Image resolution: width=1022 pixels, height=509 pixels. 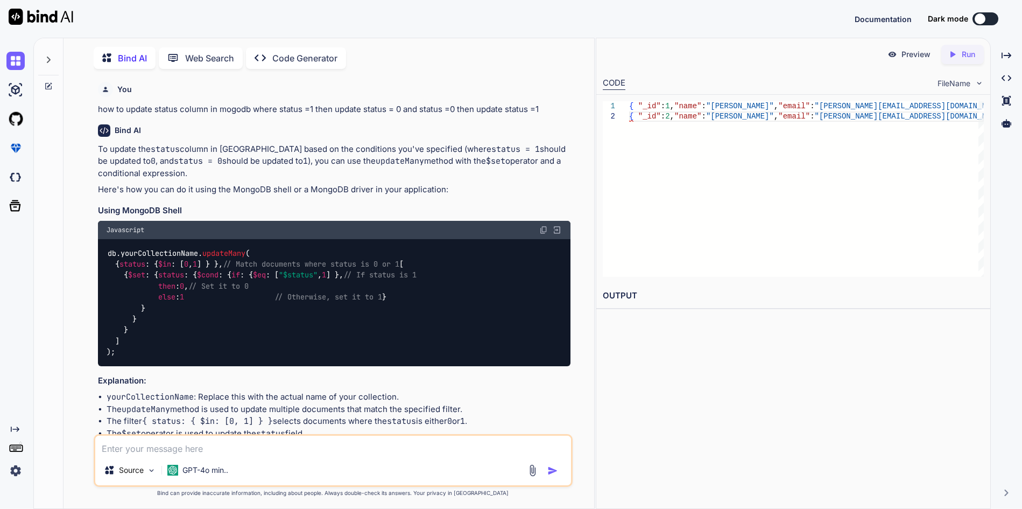 What do you see at coordinates (151, 470) in the screenshot?
I see `img: Pick Models` at bounding box center [151, 470].